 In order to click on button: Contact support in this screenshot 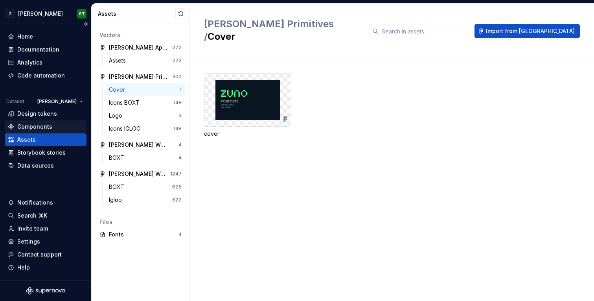, I will do `click(46, 254)`.